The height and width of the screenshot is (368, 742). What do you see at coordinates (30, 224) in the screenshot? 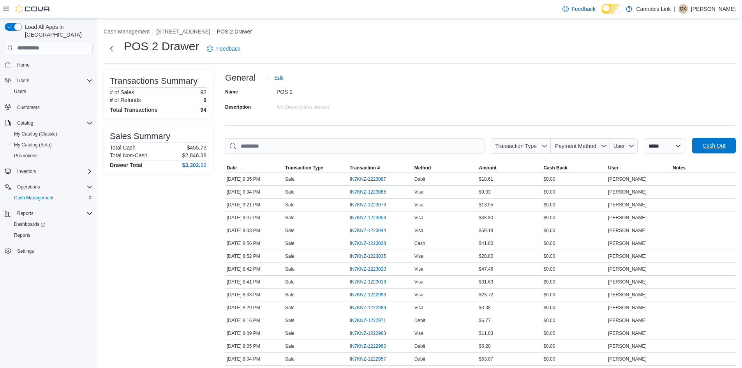
I see `a: Dashboards` at bounding box center [30, 224].